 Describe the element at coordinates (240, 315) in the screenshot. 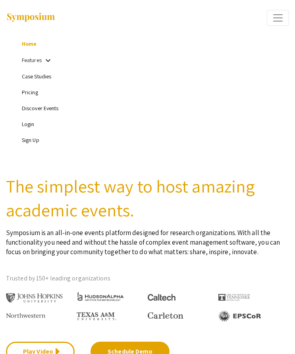

I see `img: EPSCOR` at that location.